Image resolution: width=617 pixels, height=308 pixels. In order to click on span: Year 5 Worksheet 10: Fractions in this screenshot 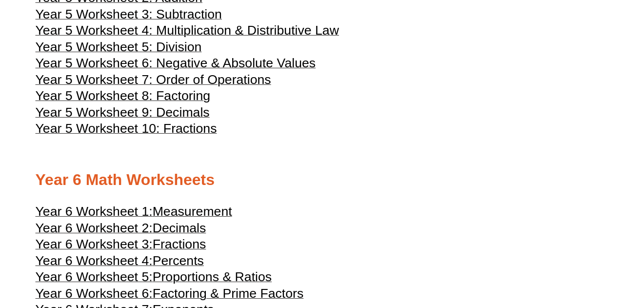, I will do `click(126, 128)`.